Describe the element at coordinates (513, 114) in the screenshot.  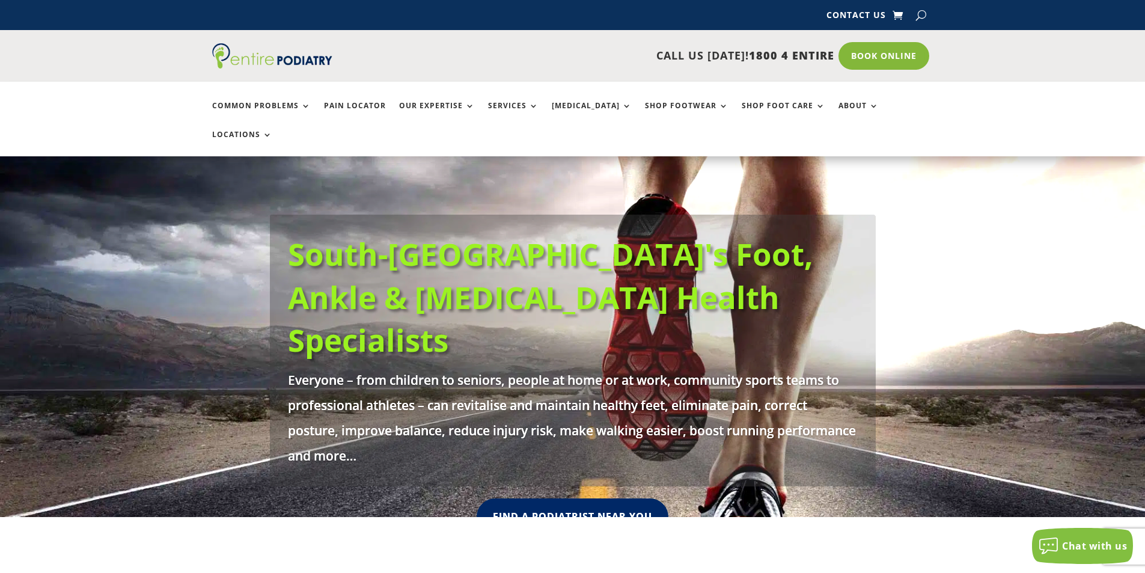
I see `a: Services` at that location.